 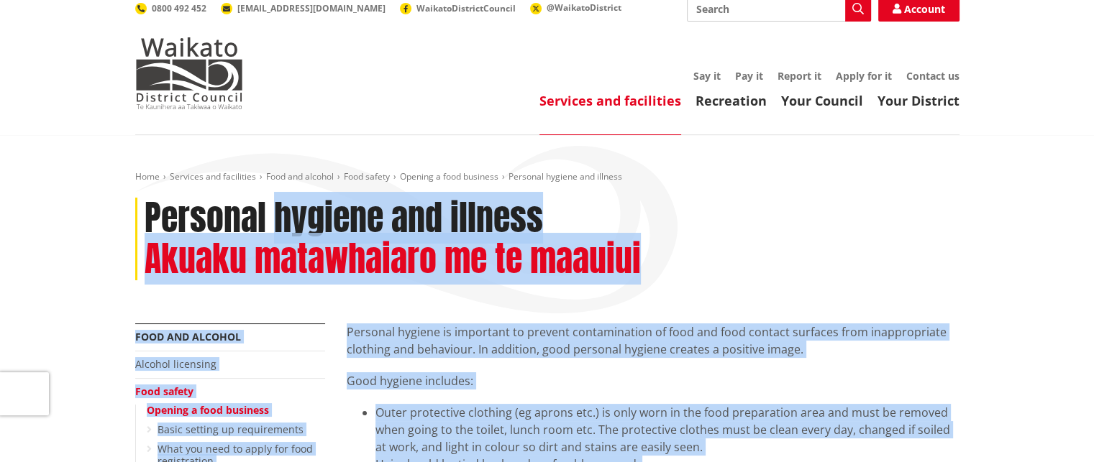 I want to click on a: Basic setting up requirements, so click(x=230, y=429).